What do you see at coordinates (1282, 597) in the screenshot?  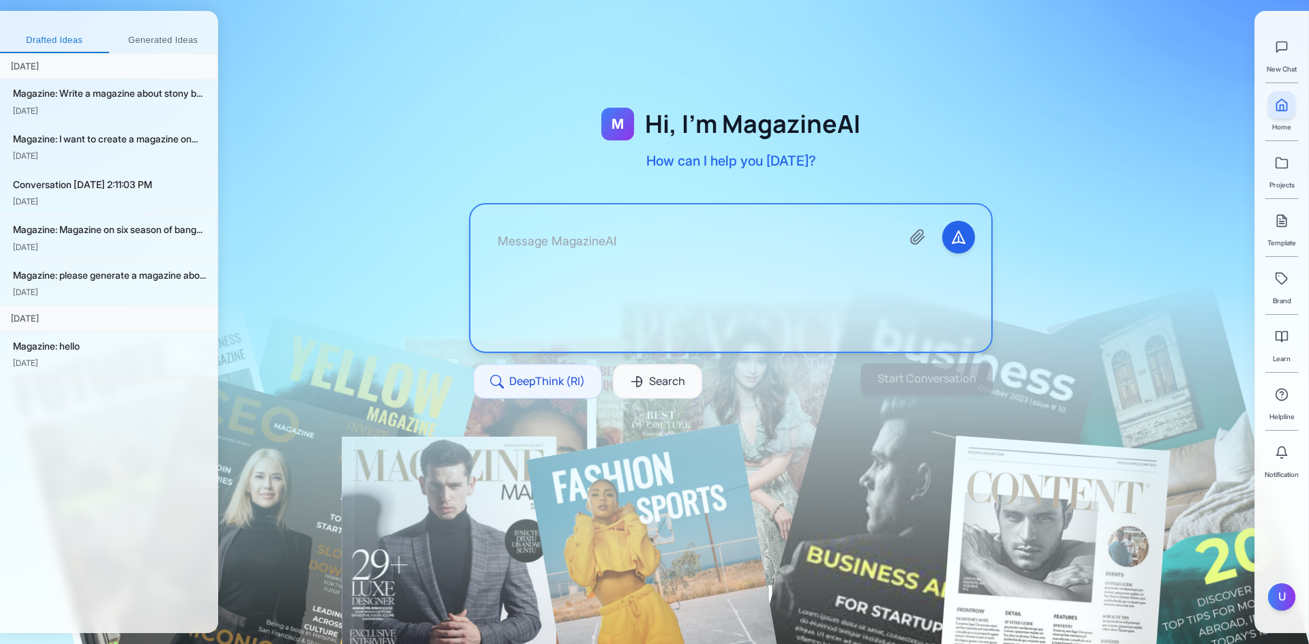 I see `button: U` at bounding box center [1282, 597].